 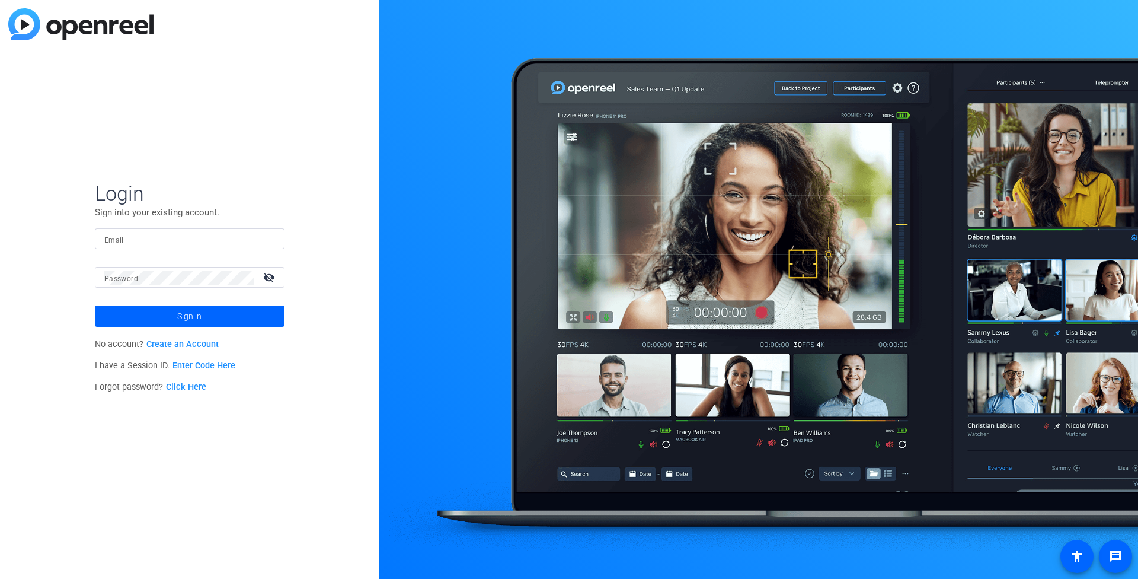 What do you see at coordinates (190, 316) in the screenshot?
I see `button: Sign in` at bounding box center [190, 316].